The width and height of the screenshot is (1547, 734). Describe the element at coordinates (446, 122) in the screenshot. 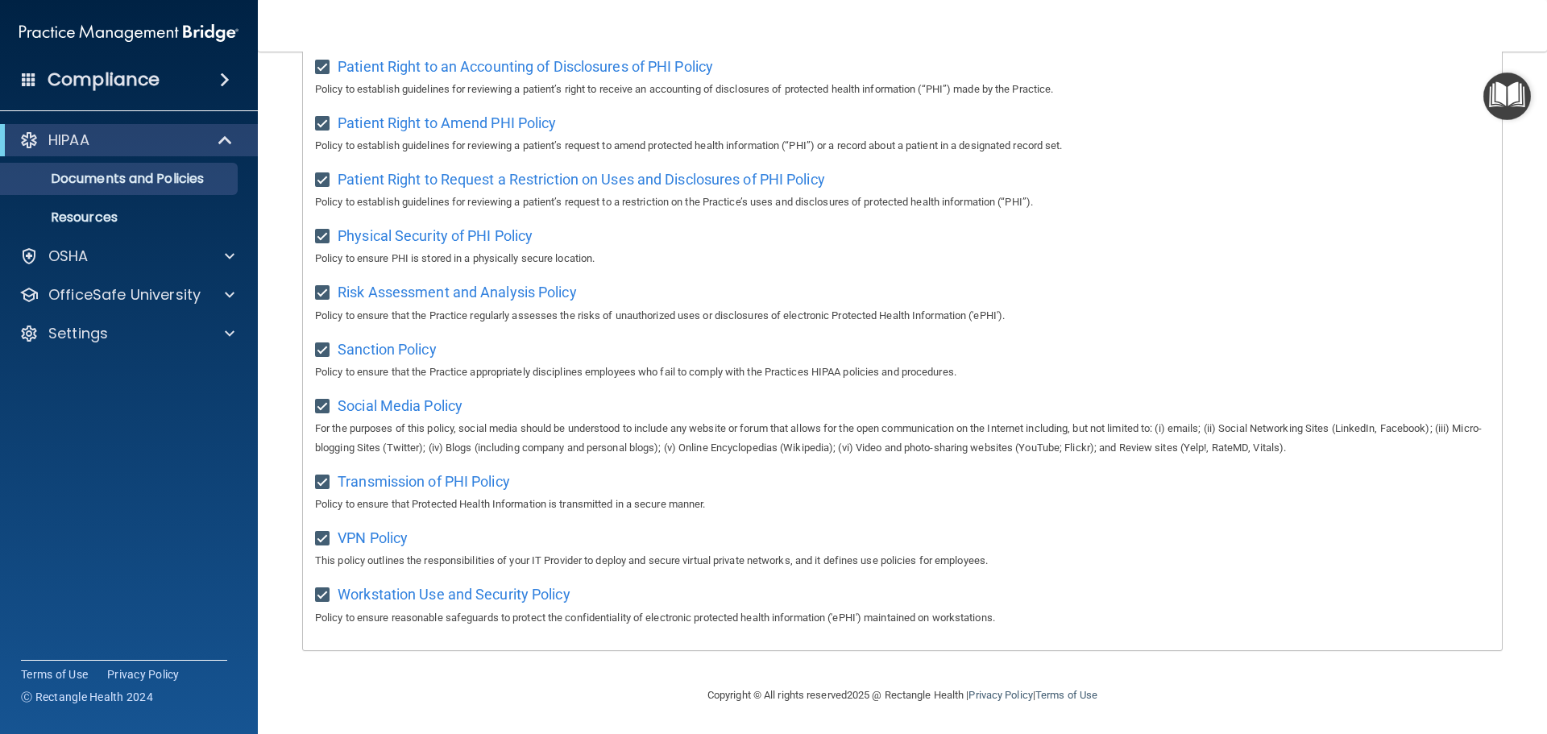

I see `span: Patient Right to Amend PHI Policy` at that location.